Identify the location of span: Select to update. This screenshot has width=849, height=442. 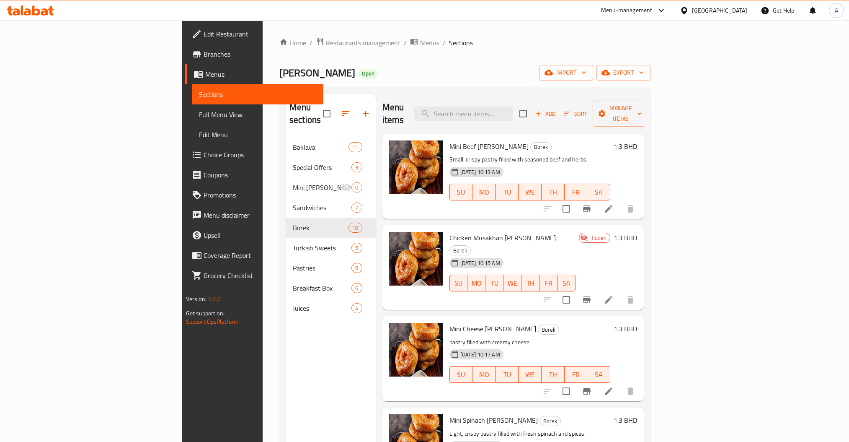
(567, 209).